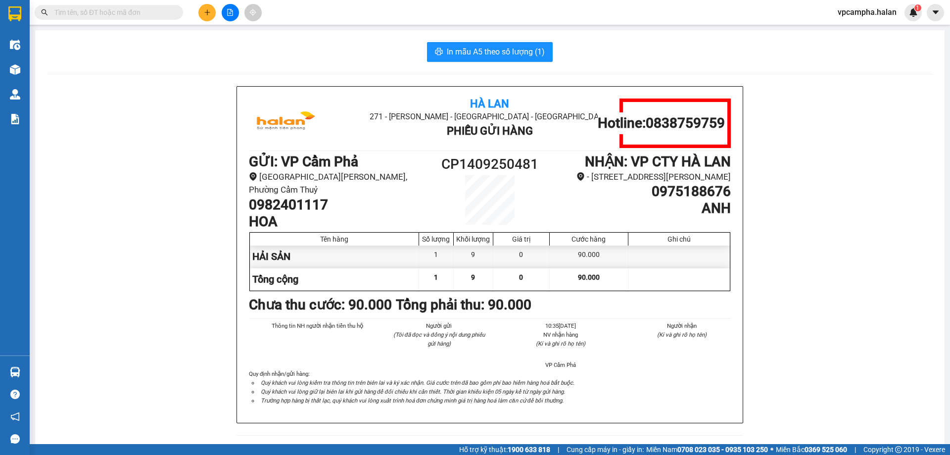 The image size is (950, 455). What do you see at coordinates (826, 449) in the screenshot?
I see `strong: 0369 525 060` at bounding box center [826, 449].